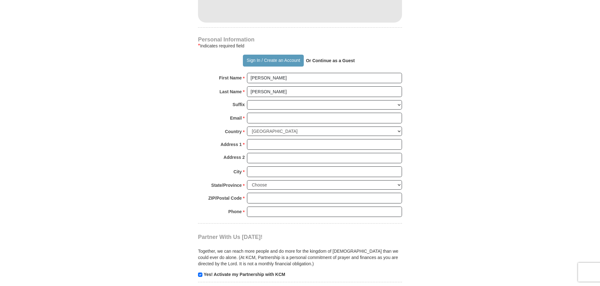  What do you see at coordinates (226, 185) in the screenshot?
I see `strong: State/Province` at bounding box center [226, 185].